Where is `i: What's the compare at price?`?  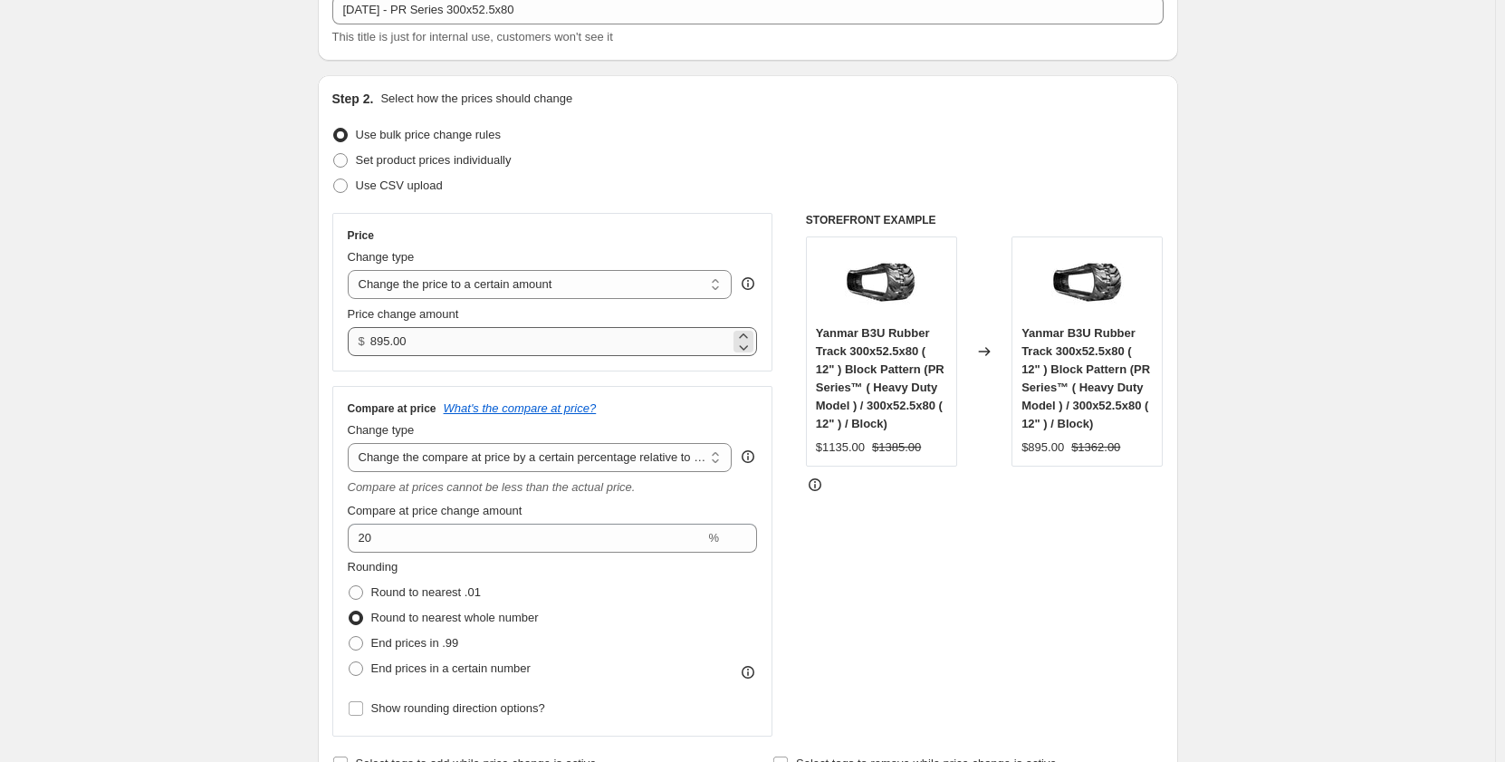
i: What's the compare at price? is located at coordinates (520, 408).